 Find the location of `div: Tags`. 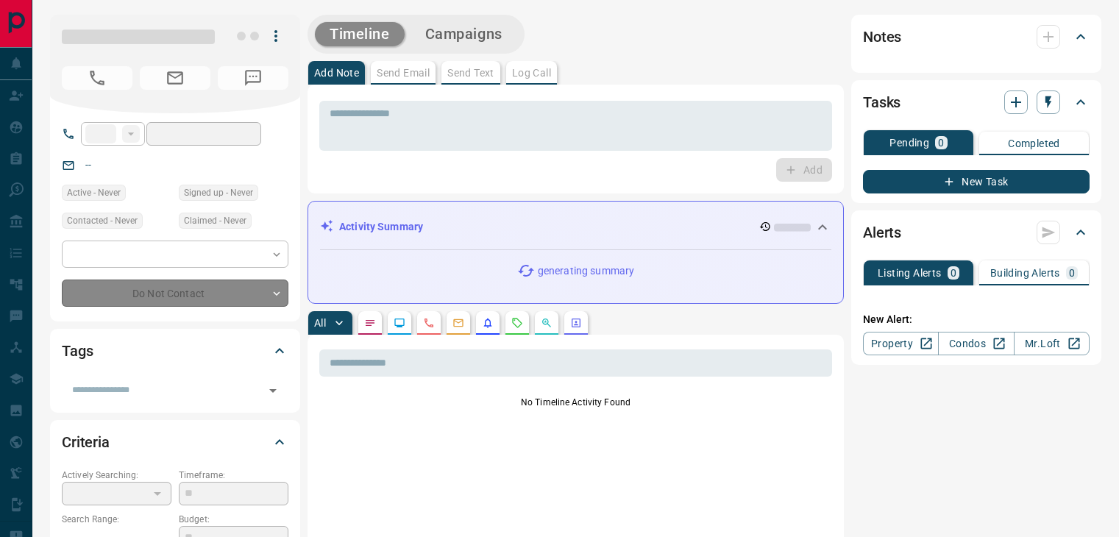

div: Tags is located at coordinates (175, 351).